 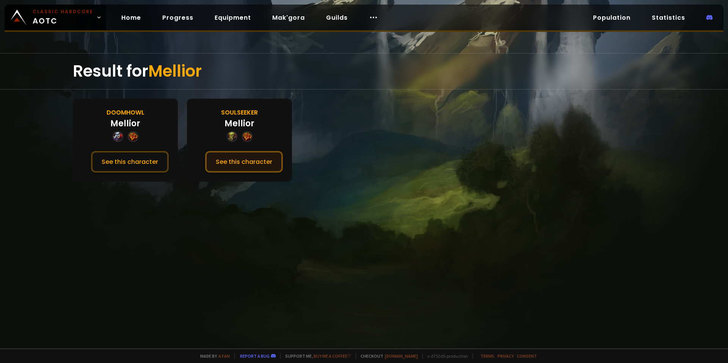 What do you see at coordinates (178, 17) in the screenshot?
I see `a: Progress` at bounding box center [178, 17].